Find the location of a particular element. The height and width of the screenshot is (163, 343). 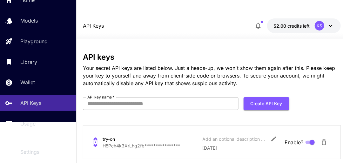

span: $2.00 is located at coordinates (281, 26).